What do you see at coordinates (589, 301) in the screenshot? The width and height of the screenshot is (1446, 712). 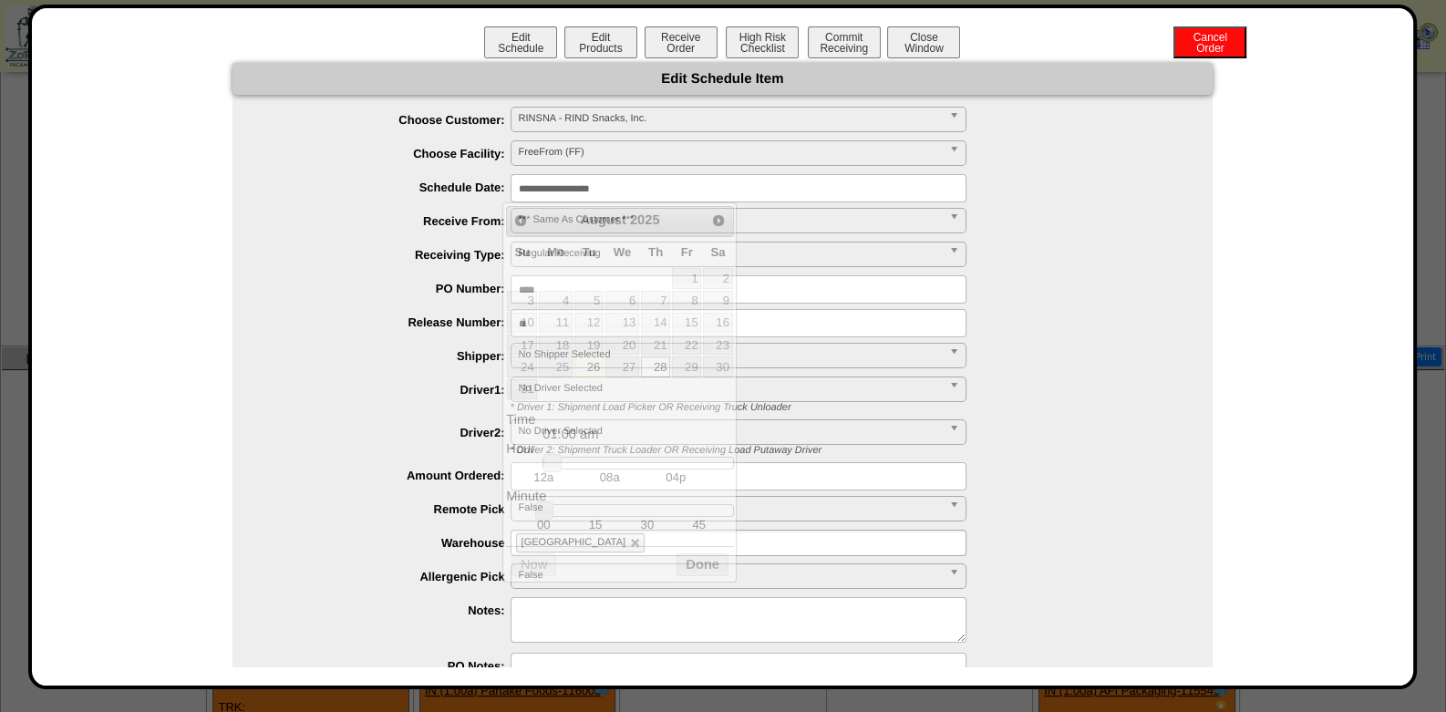 I see `a: 5` at bounding box center [589, 301].